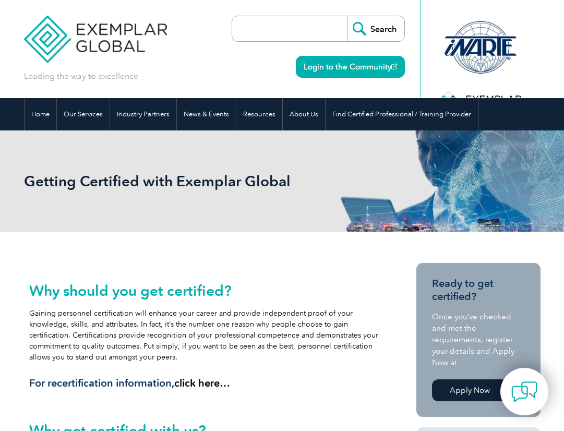 The height and width of the screenshot is (431, 564). What do you see at coordinates (205, 383) in the screenshot?
I see `h3: For recertification information,` at bounding box center [205, 383].